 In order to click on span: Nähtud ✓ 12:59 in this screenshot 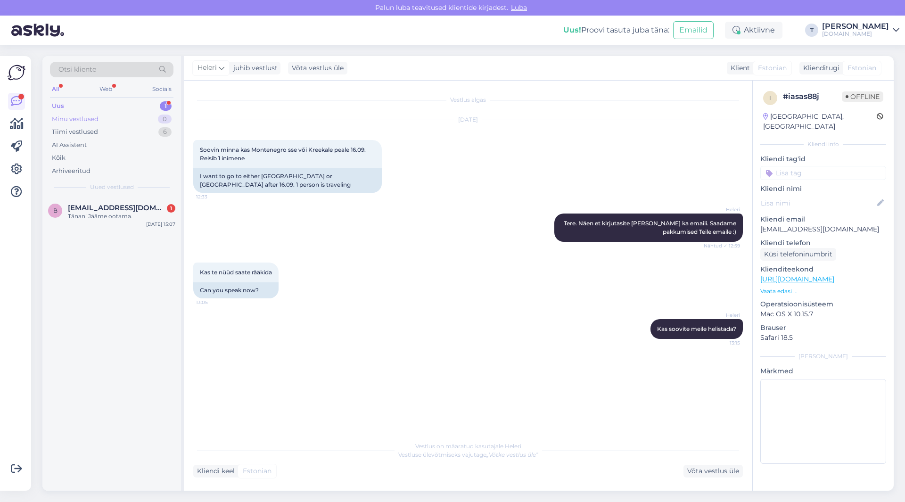, I will do `click(721, 245)`.